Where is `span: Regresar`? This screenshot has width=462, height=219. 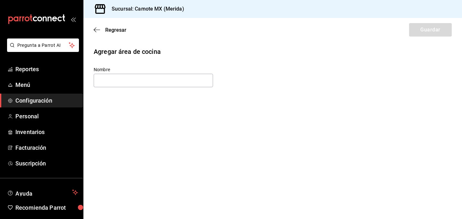
span: Regresar is located at coordinates (116, 30).